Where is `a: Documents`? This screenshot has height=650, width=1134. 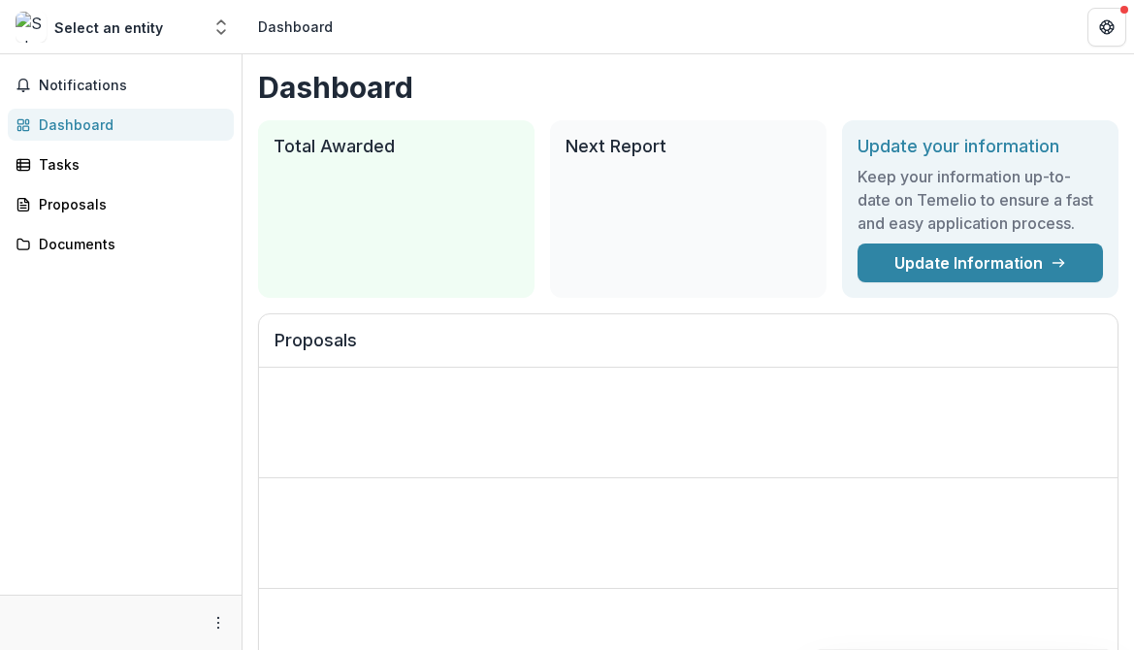 a: Documents is located at coordinates (120, 243).